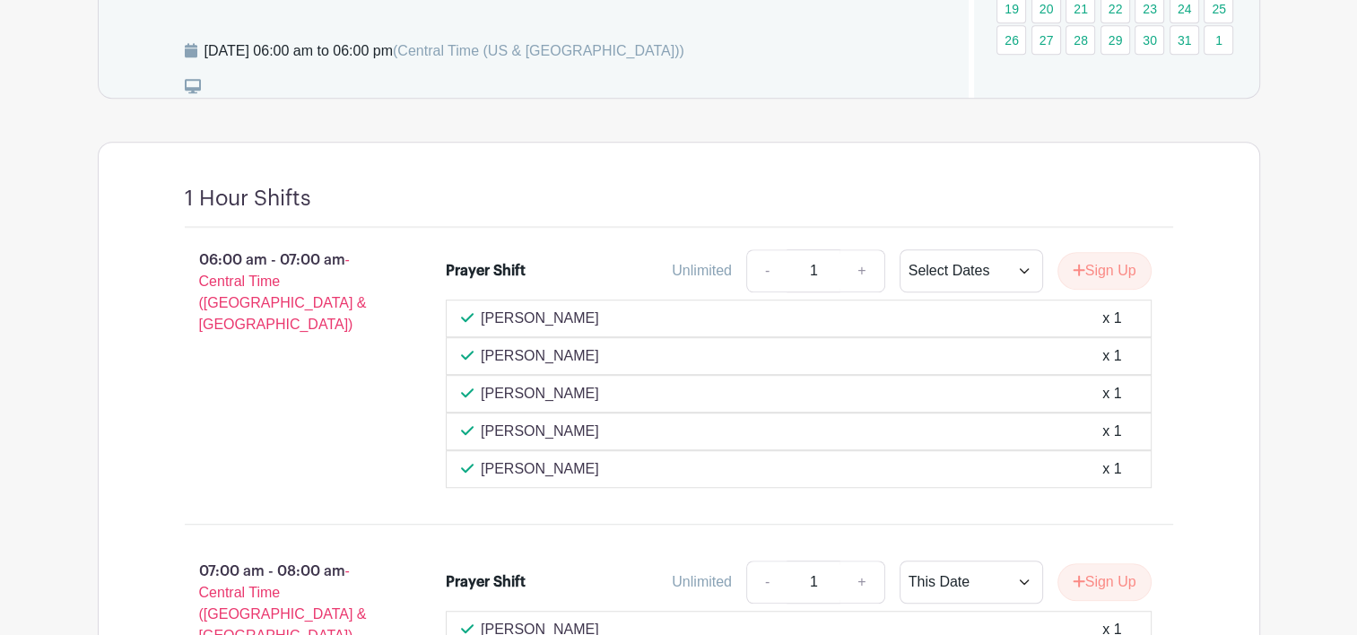 The image size is (1357, 635). Describe the element at coordinates (1184, 39) in the screenshot. I see `a: 31` at that location.